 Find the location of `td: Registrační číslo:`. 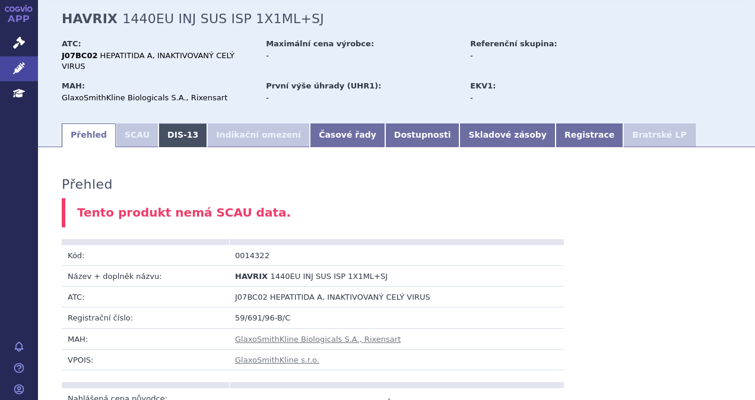

td: Registrační číslo: is located at coordinates (145, 318).